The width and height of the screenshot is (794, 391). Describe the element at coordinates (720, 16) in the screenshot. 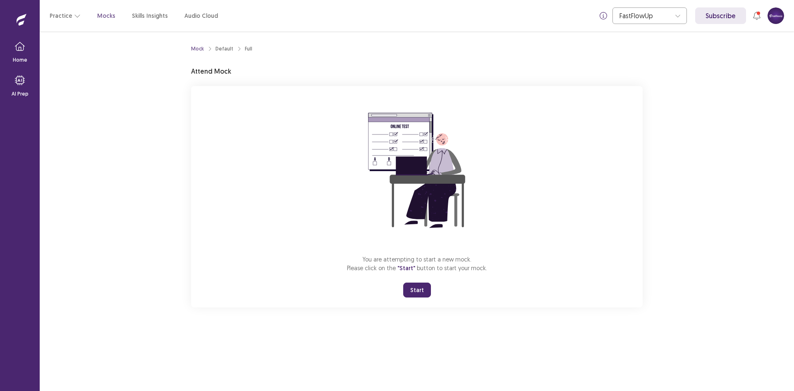

I see `a: Subscribe` at that location.